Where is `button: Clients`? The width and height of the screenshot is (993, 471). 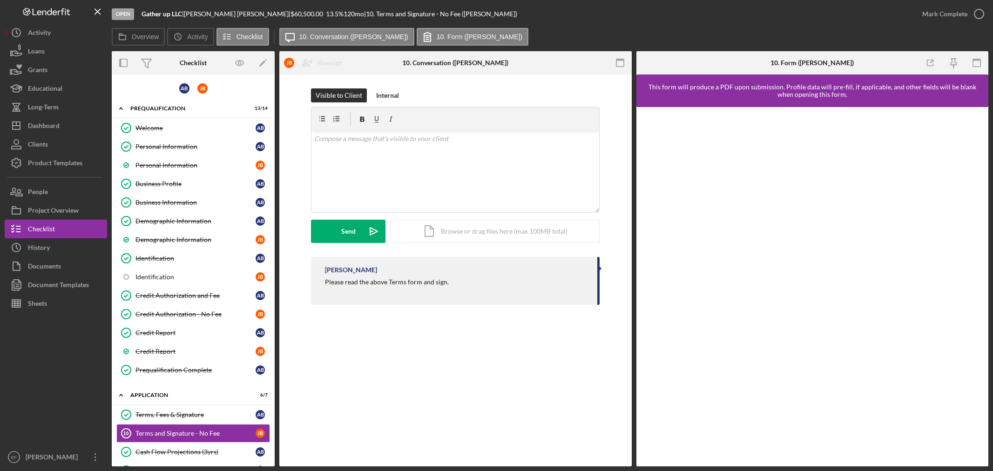 button: Clients is located at coordinates (56, 144).